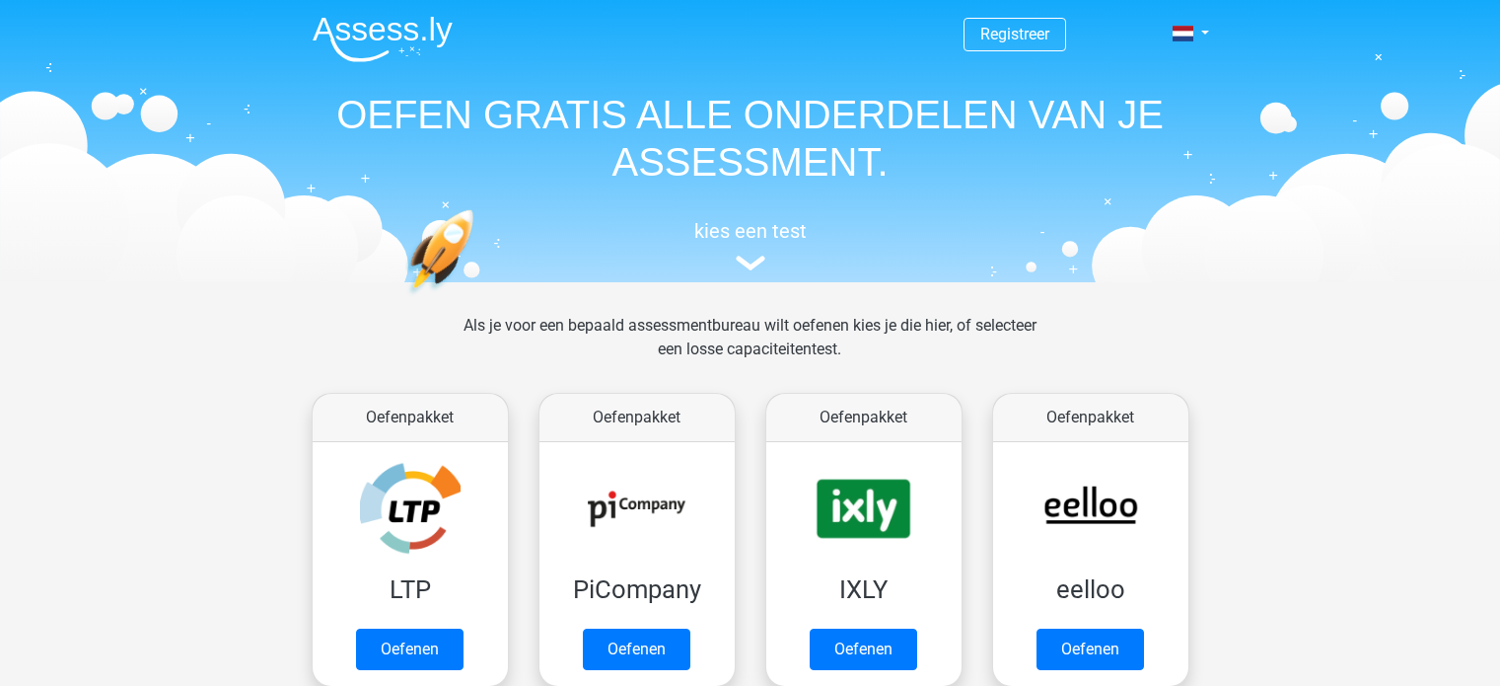 This screenshot has height=686, width=1500. What do you see at coordinates (477, 298) in the screenshot?
I see `img: oefenen` at bounding box center [477, 298].